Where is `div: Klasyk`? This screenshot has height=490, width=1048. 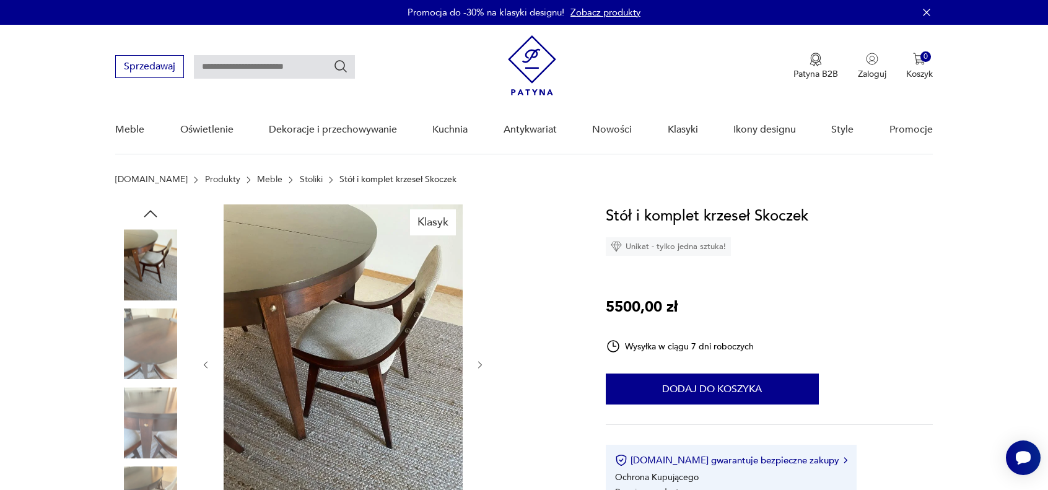
div: Klasyk is located at coordinates (433, 222).